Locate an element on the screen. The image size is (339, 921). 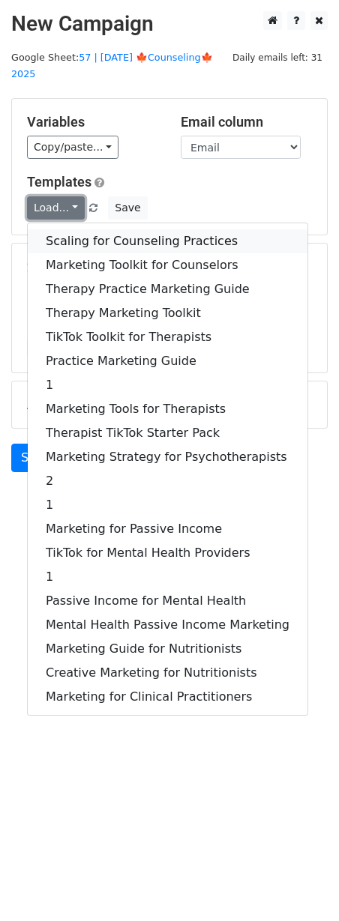
a: Passive Income for Mental Health is located at coordinates (167, 601).